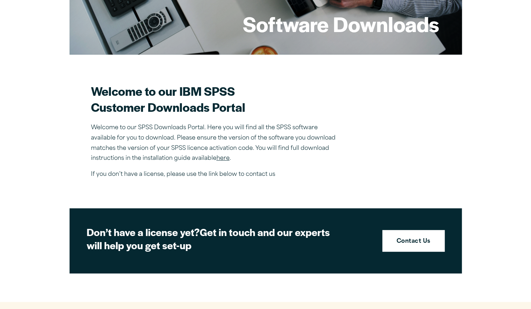 The image size is (531, 309). I want to click on p: If you don’t have a license, please use the link below to contact us, so click(216, 175).